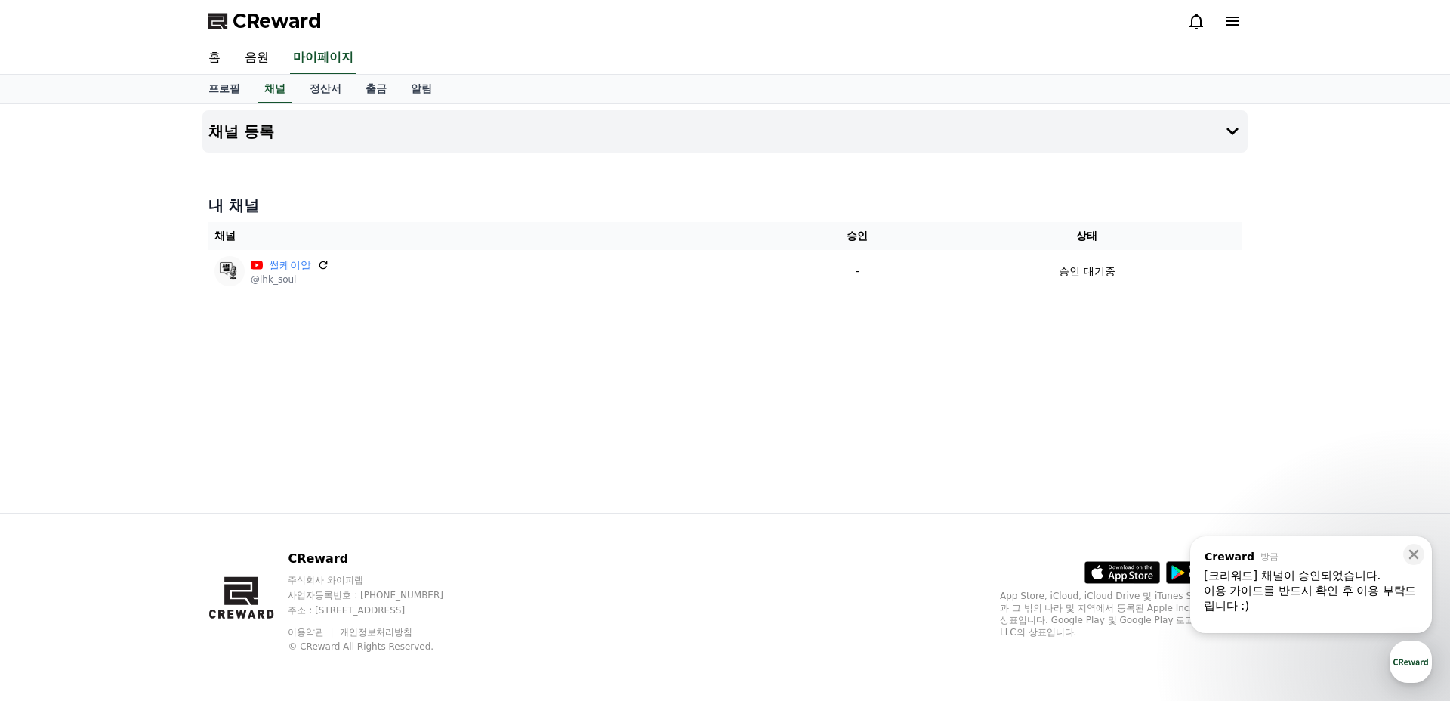 The height and width of the screenshot is (701, 1450). What do you see at coordinates (857, 236) in the screenshot?
I see `th: 승인` at bounding box center [857, 236].